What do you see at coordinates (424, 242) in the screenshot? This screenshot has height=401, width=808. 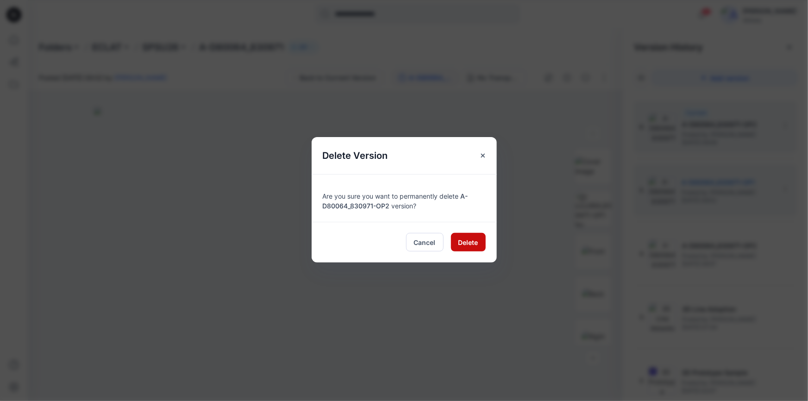 I see `span: Cancel` at bounding box center [424, 242].